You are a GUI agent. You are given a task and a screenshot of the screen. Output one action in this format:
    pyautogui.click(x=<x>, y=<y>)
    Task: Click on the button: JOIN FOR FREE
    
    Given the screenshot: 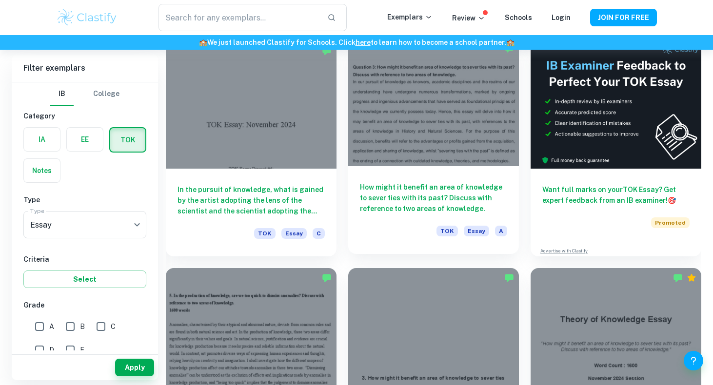 What is the action you would take?
    pyautogui.click(x=623, y=18)
    